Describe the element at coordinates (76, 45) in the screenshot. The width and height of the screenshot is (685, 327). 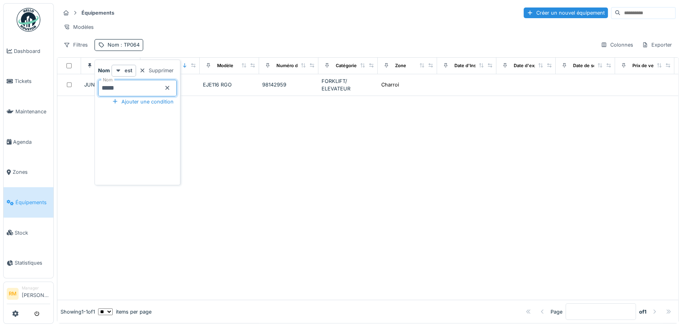
I see `div: Filtres` at that location.